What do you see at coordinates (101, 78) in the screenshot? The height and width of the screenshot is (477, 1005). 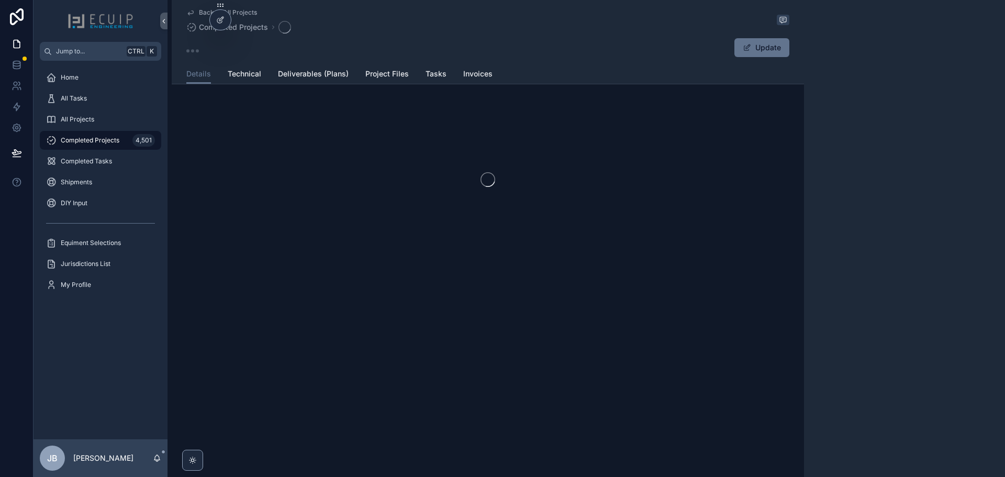 I see `a: Home` at bounding box center [101, 78].